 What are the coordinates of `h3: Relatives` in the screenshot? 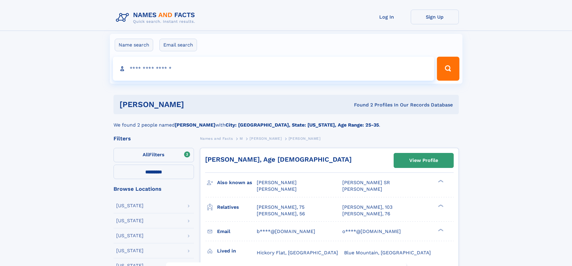 It's located at (237, 207).